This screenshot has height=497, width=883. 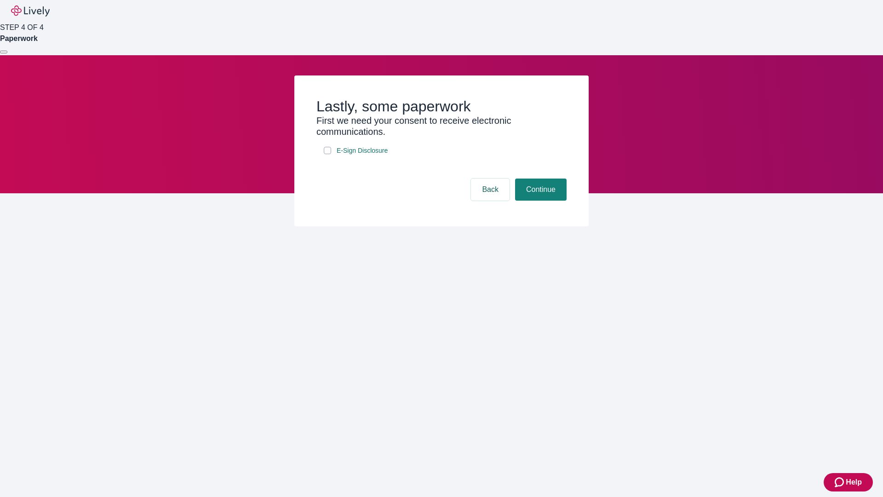 What do you see at coordinates (362, 150) in the screenshot?
I see `span: E-Sign Disclosure` at bounding box center [362, 150].